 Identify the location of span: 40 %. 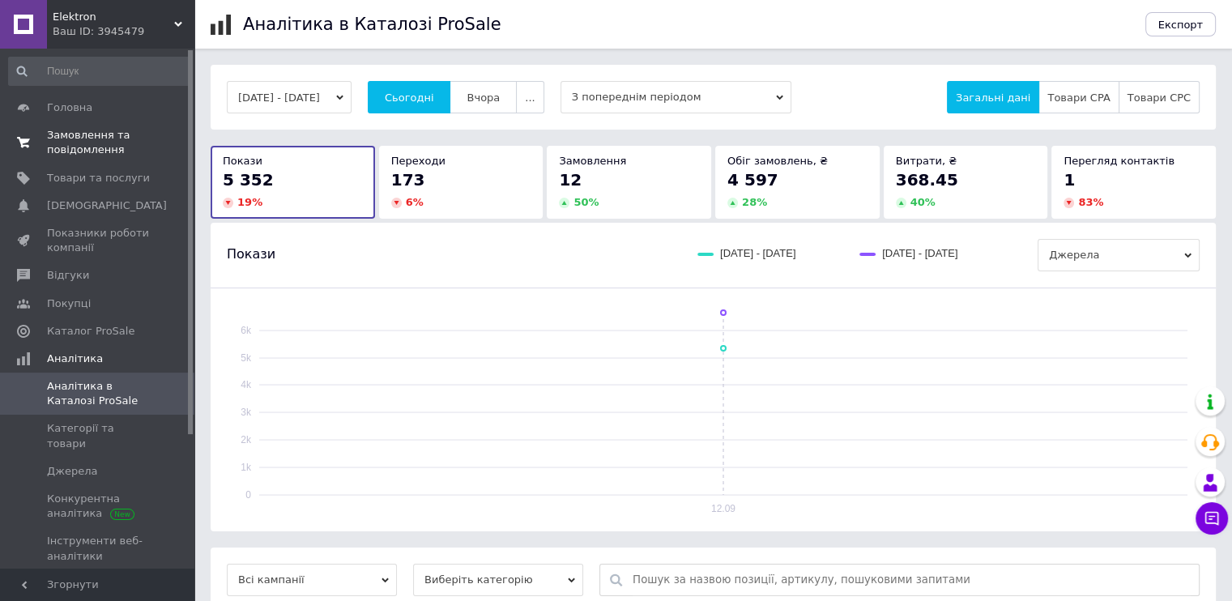
(923, 202).